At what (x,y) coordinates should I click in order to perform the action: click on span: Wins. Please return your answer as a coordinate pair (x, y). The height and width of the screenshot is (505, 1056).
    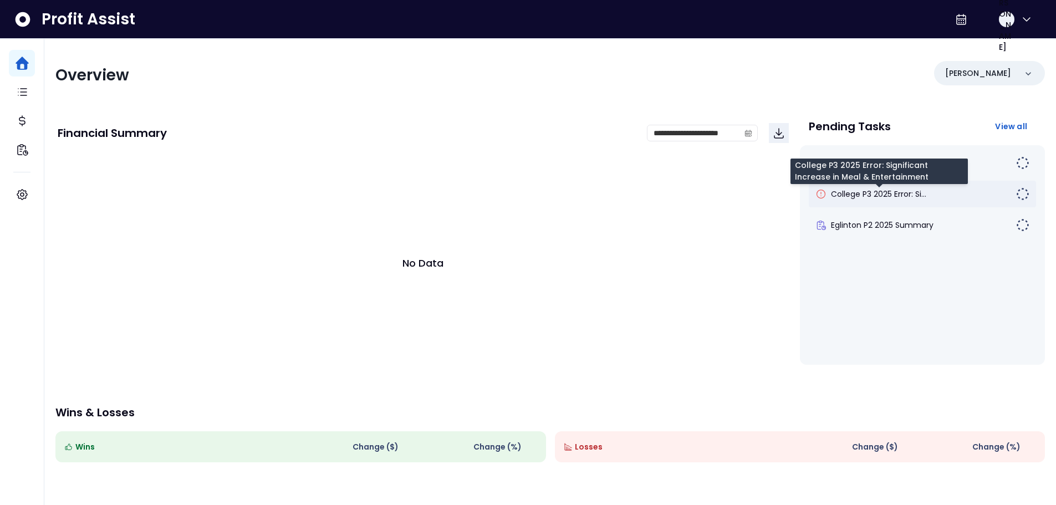
    Looking at the image, I should click on (85, 447).